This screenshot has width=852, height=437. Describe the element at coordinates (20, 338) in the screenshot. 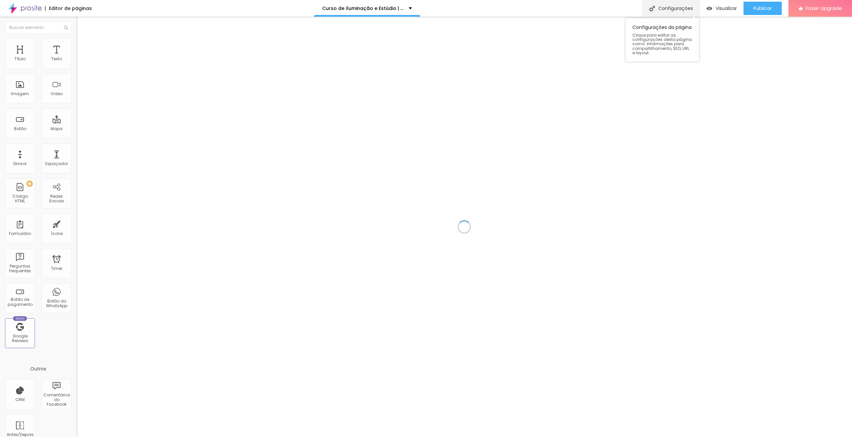

I see `div: Google Reviews` at that location.